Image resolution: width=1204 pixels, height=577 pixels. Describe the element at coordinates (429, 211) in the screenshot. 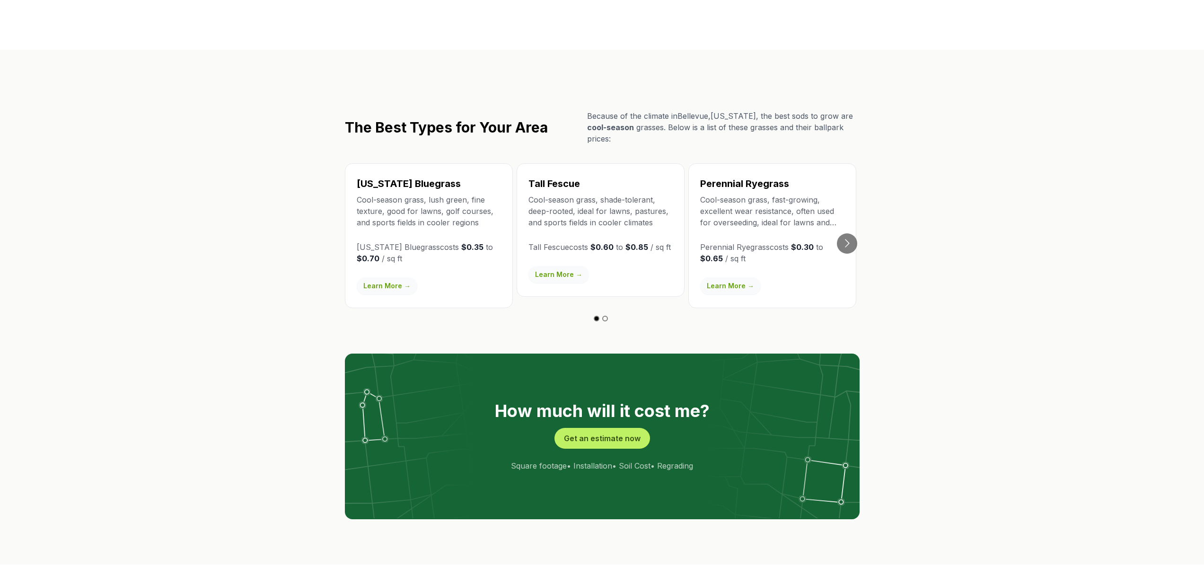

I see `p: Cool-season grass, lush green, fine texture, good for lawns, golf courses, and sports fields in c...` at that location.